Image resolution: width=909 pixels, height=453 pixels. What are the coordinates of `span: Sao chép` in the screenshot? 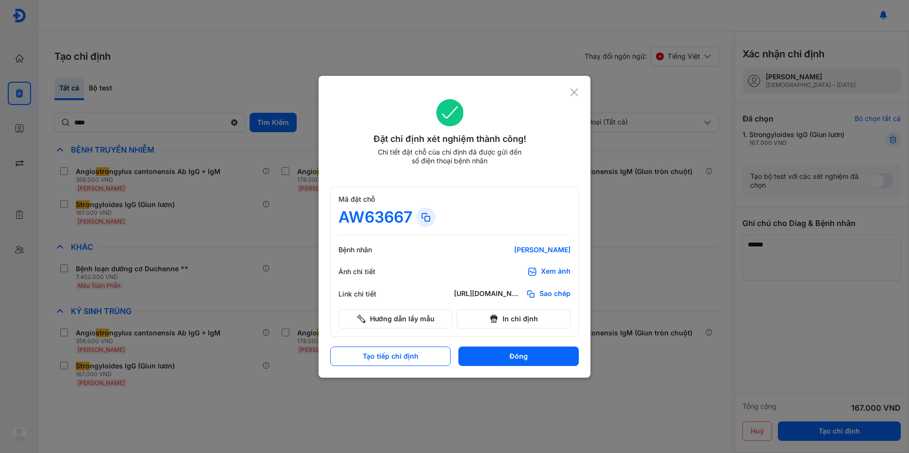 It's located at (555, 294).